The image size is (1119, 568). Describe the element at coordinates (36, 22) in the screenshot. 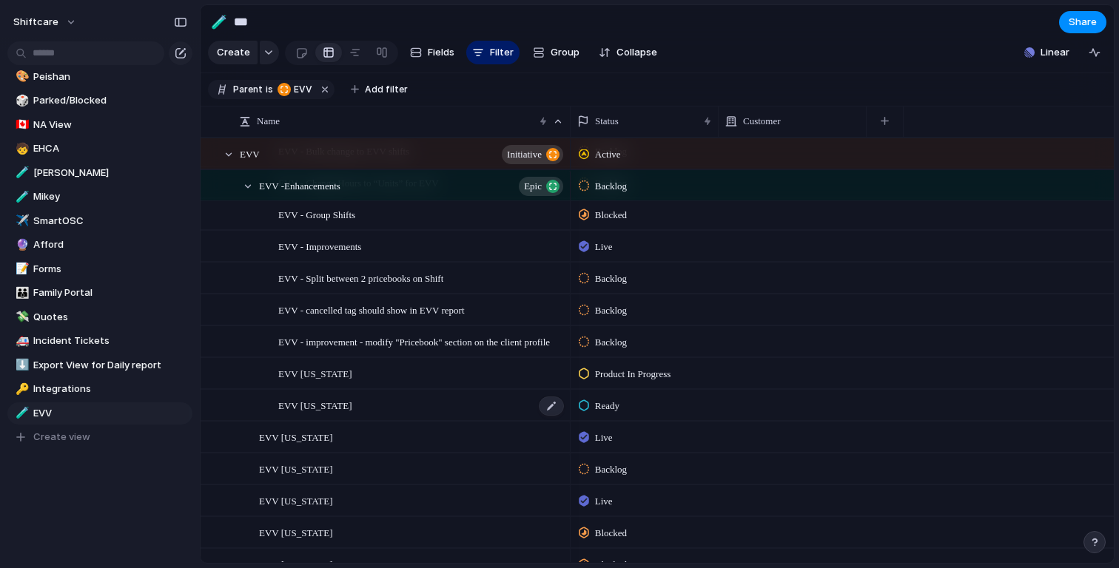

I see `span: shiftcare` at that location.